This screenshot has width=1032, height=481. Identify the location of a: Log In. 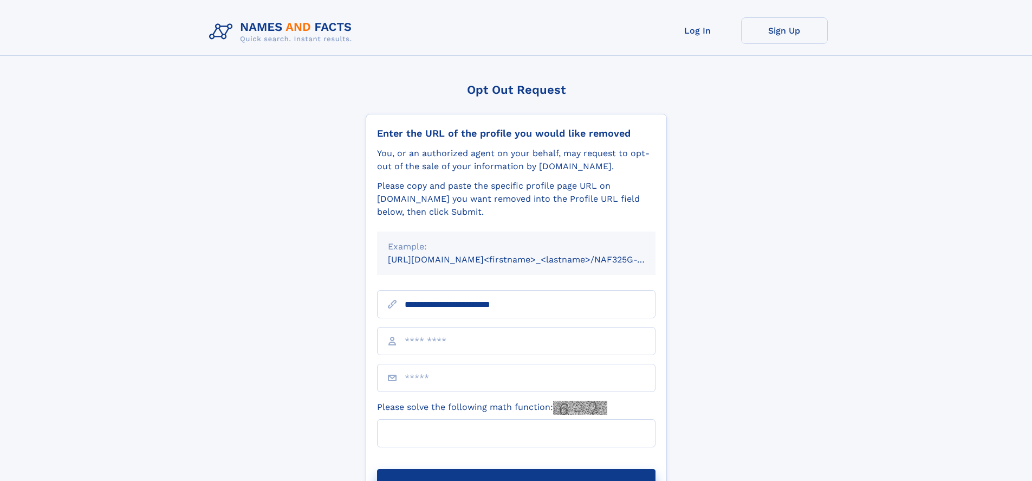
(698, 30).